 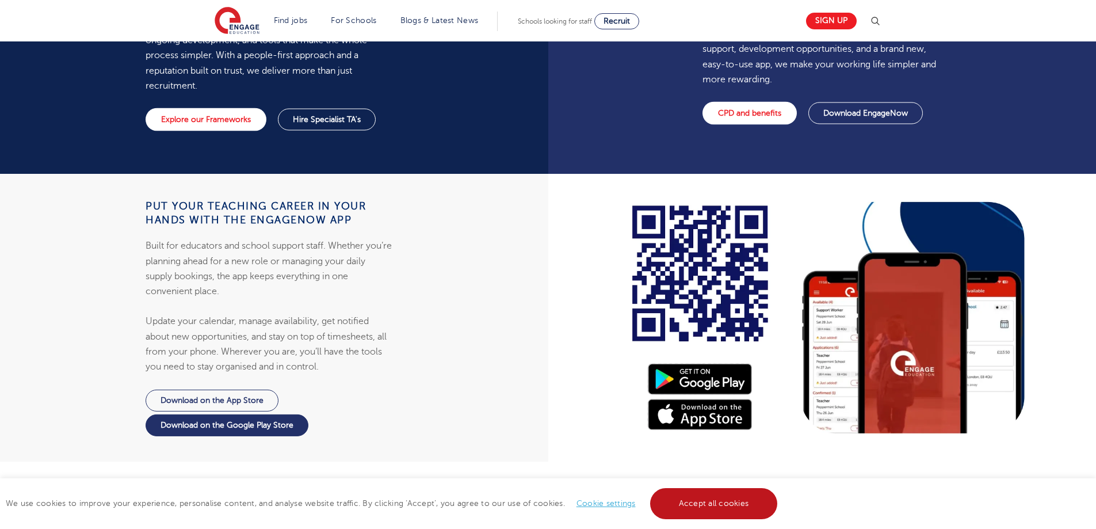 What do you see at coordinates (269, 344) in the screenshot?
I see `p: Update your calendar, manage availability, get notified about new opportunities, and stay on top ...` at bounding box center [269, 344].